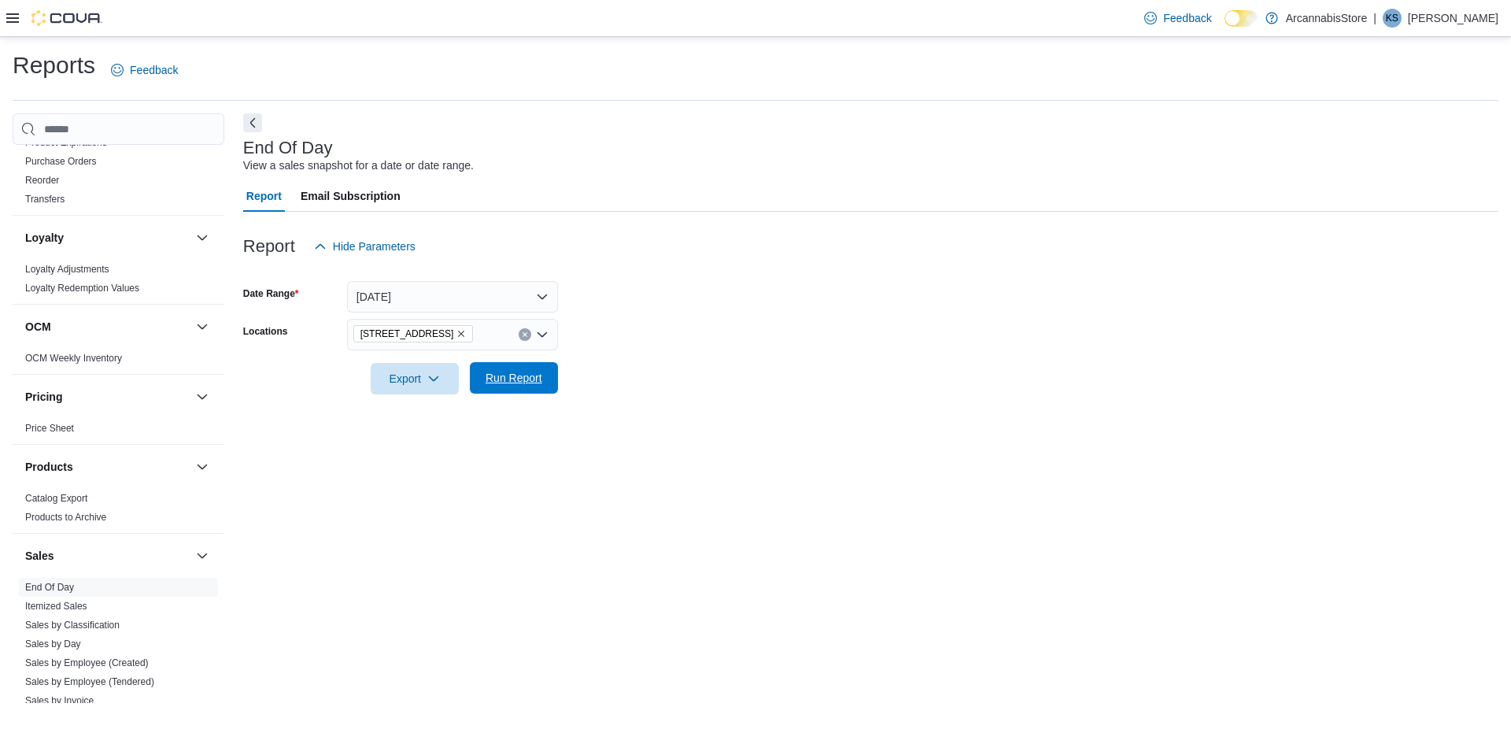 The image size is (1511, 744). Describe the element at coordinates (50, 428) in the screenshot. I see `span: Price Sheet` at that location.